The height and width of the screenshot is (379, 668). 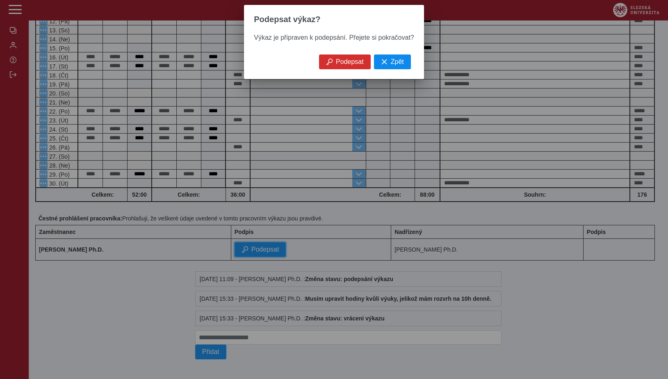 I want to click on button: Zpět, so click(x=392, y=62).